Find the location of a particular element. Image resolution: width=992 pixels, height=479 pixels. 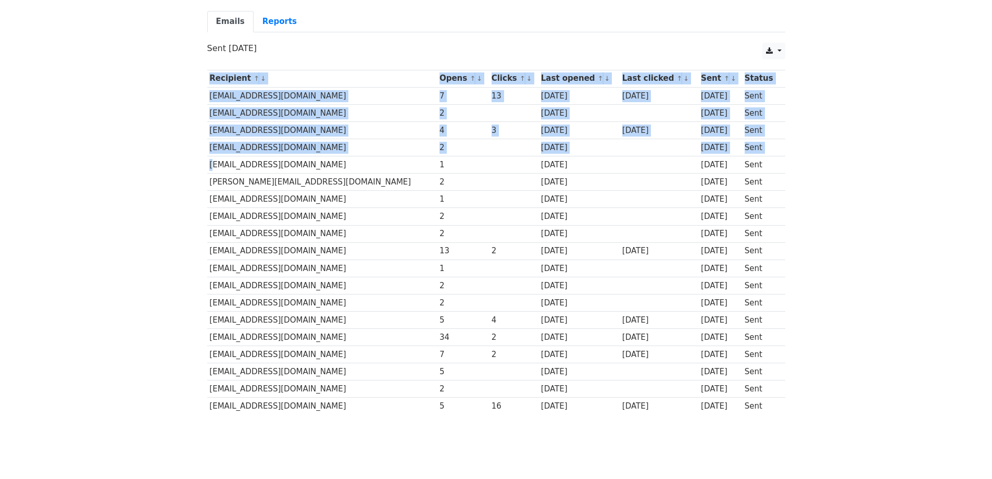

th: Clicks is located at coordinates (513, 78).